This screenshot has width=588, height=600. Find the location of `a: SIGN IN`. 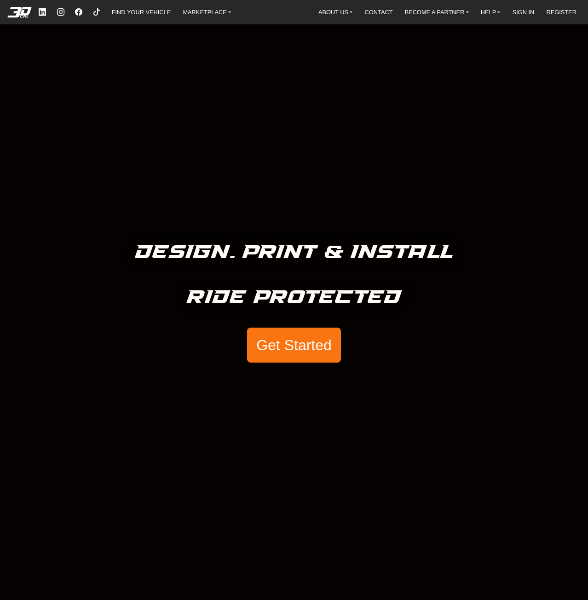

a: SIGN IN is located at coordinates (524, 12).